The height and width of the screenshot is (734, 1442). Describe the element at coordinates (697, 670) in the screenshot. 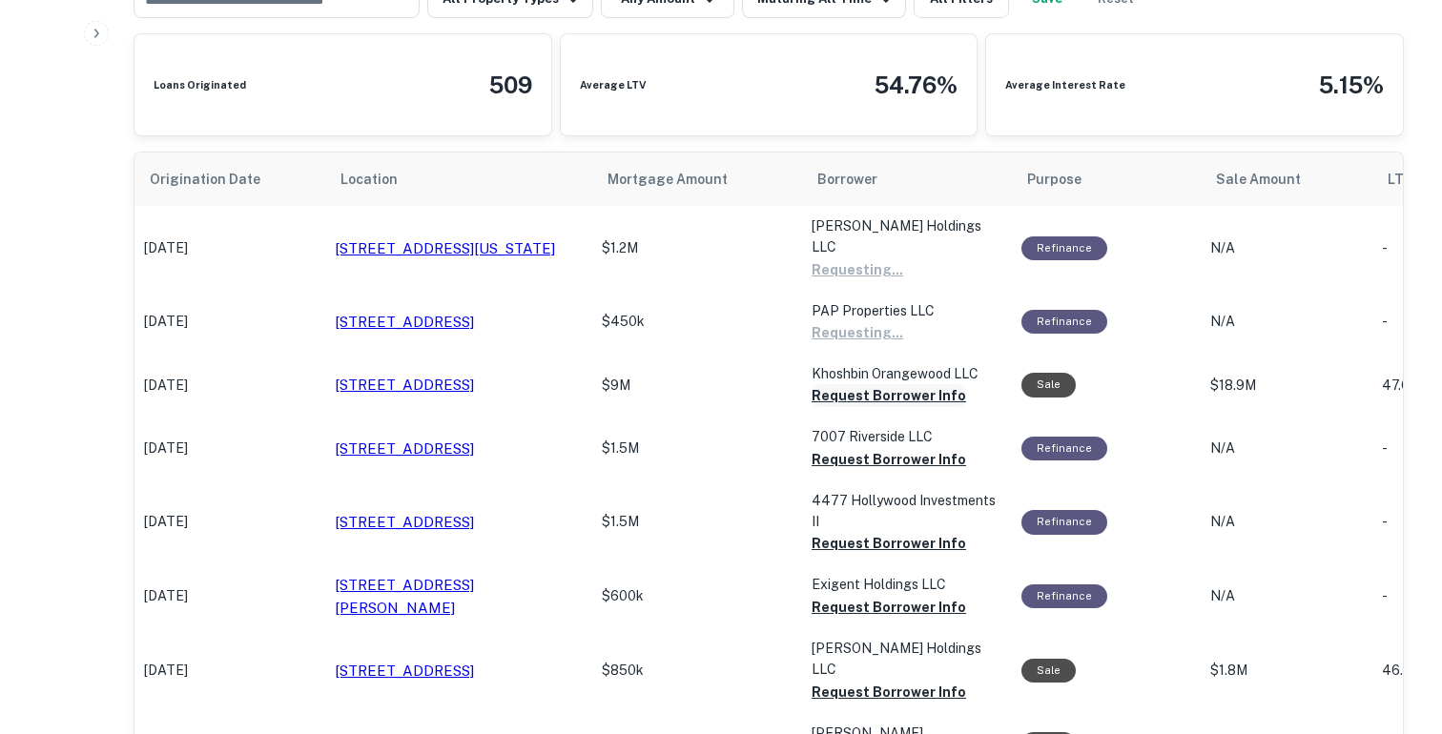

I see `p: $850k` at that location.